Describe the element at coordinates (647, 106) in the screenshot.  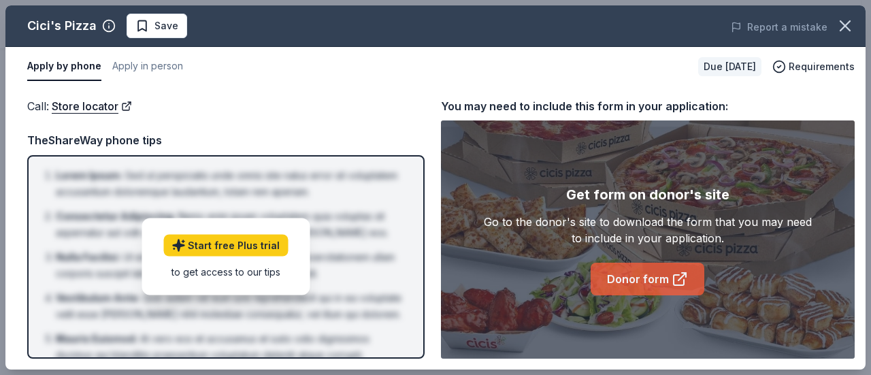
I see `div: You may need to include this form in your application:` at that location.